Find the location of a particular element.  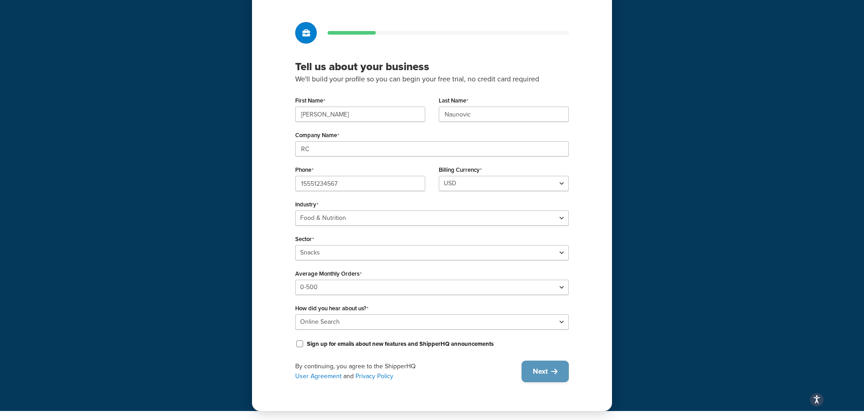

label: Sector is located at coordinates (305, 239).